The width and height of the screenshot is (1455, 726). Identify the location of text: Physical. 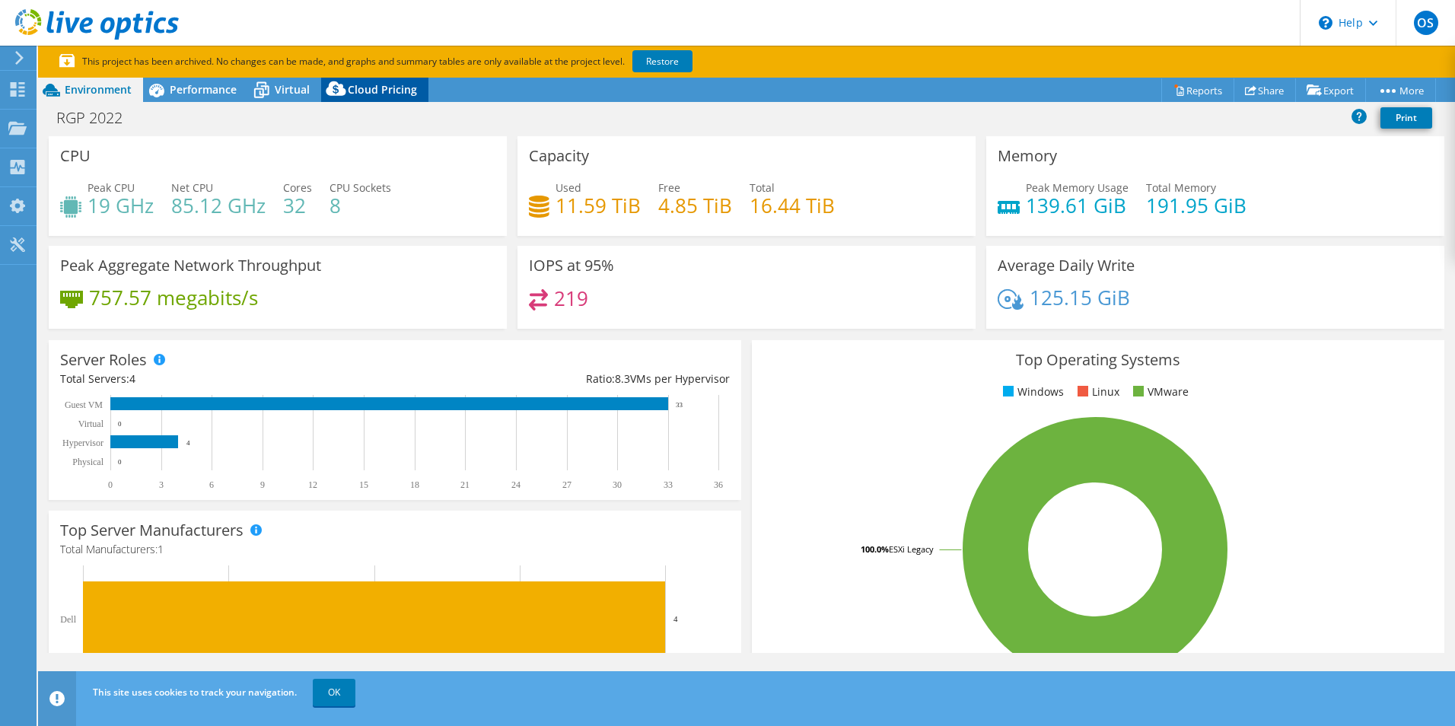
(88, 462).